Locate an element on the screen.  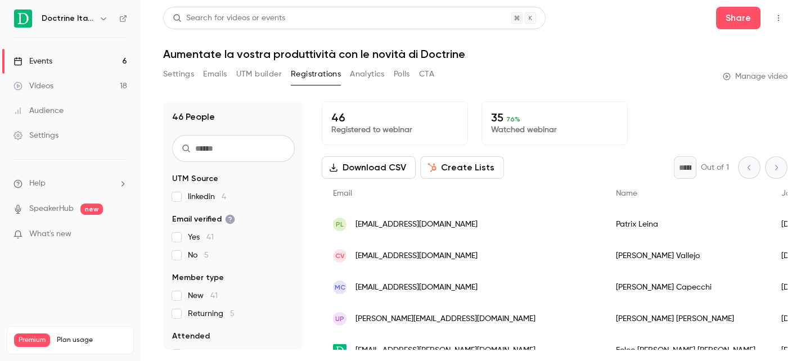
p: Registered to webinar is located at coordinates (395, 130).